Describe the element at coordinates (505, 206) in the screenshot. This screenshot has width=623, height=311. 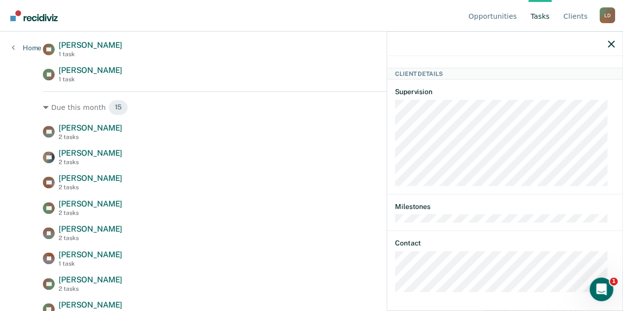
I see `dt: Milestones` at that location.